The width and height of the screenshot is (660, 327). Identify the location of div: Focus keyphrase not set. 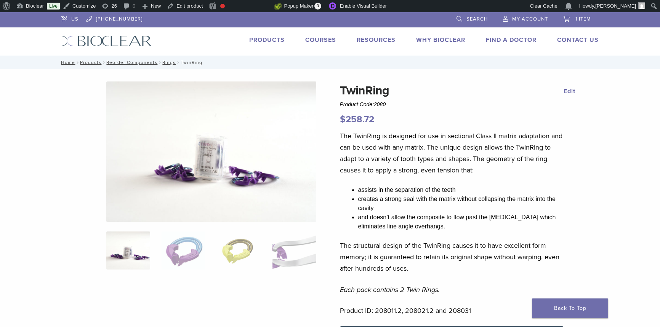
(223, 6).